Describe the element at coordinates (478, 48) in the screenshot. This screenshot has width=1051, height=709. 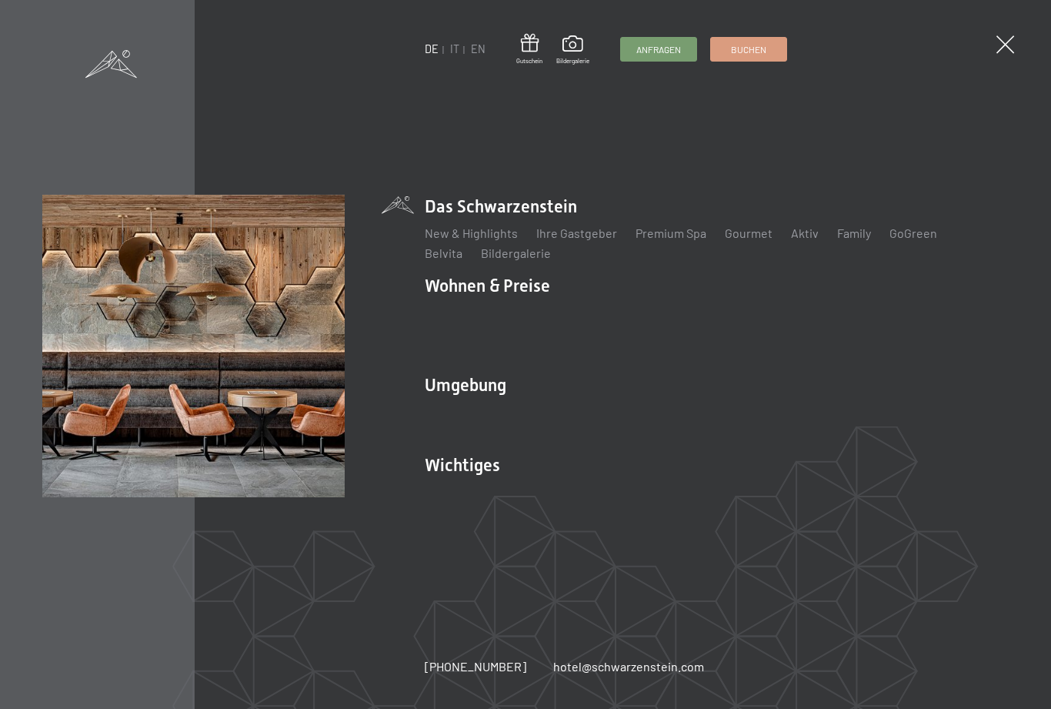
I see `a: EN` at that location.